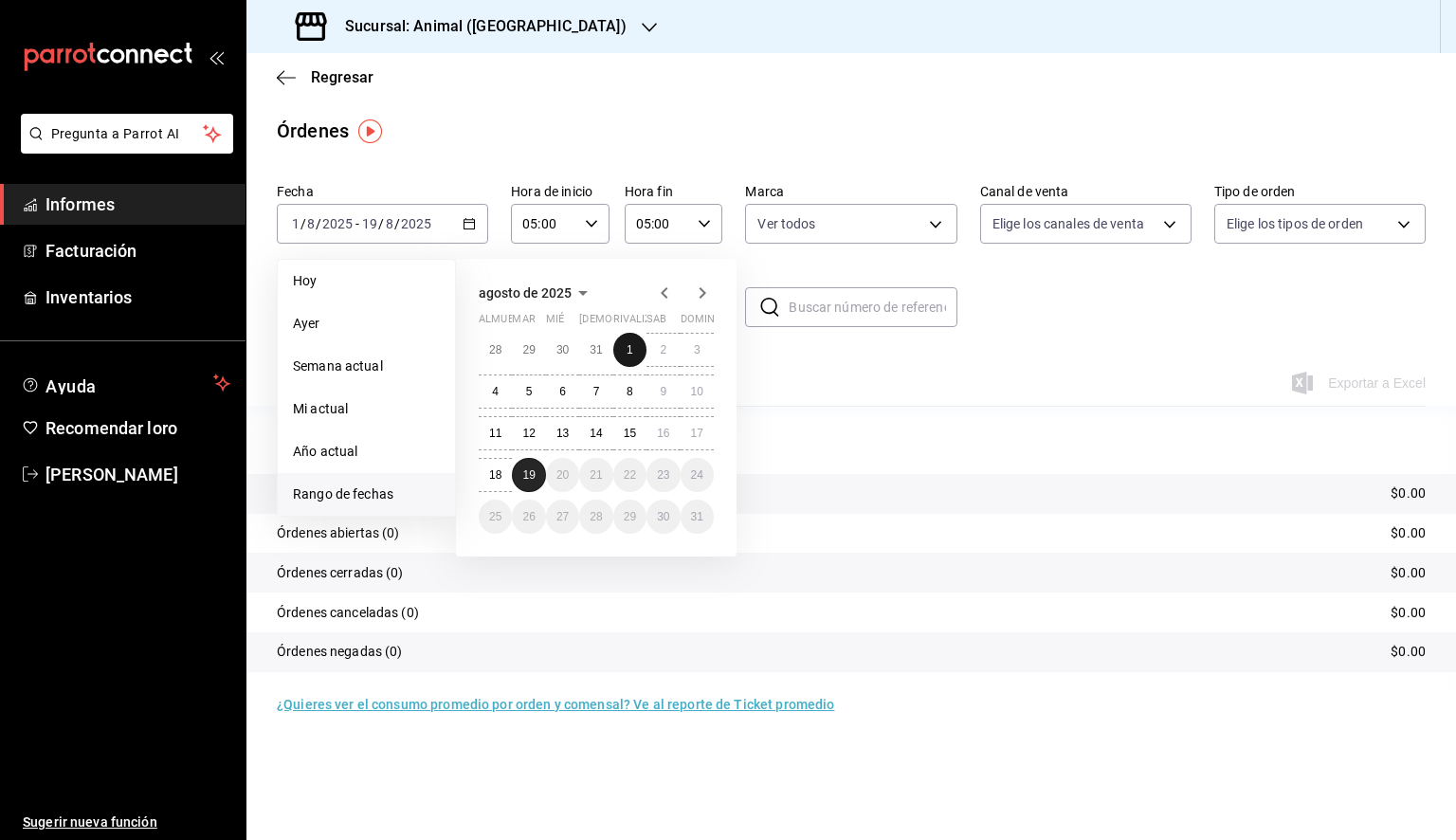  I want to click on abbr: 31 de julio de 2025, so click(595, 350).